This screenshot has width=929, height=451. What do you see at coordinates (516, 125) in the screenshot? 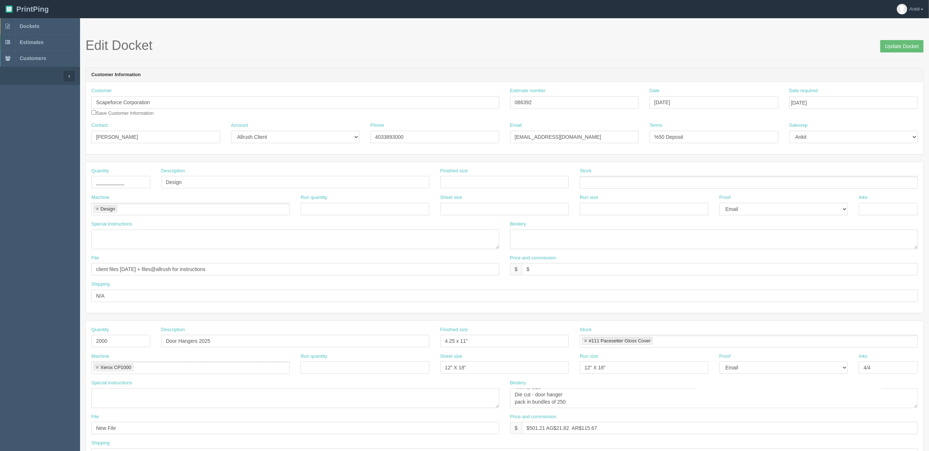
I see `label: Email` at bounding box center [516, 125].